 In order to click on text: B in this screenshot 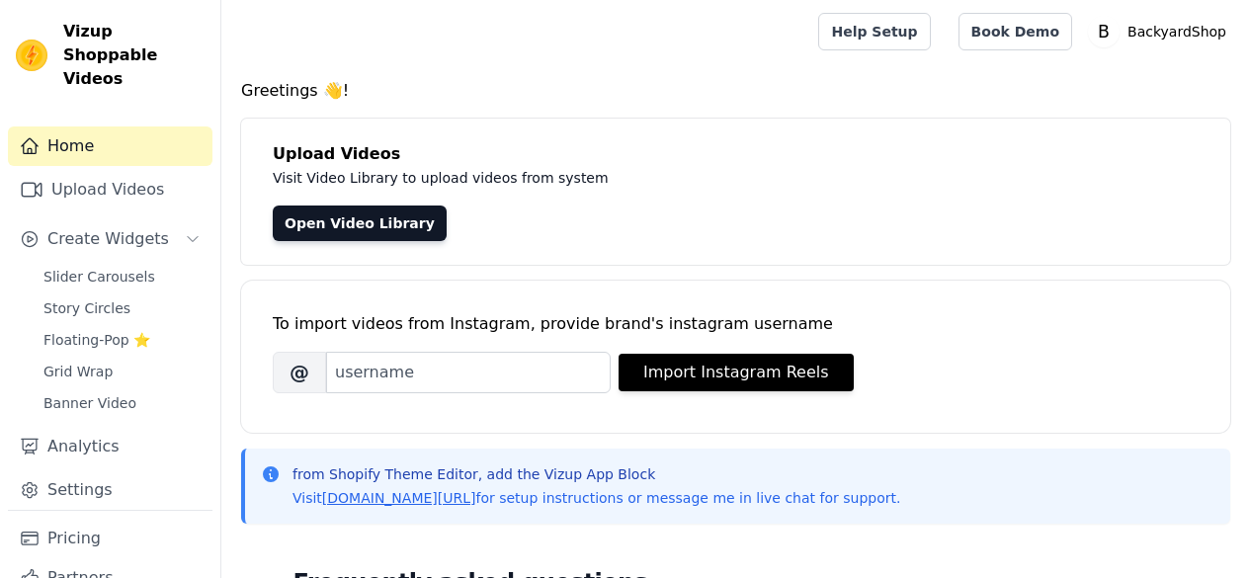, I will do `click(1104, 32)`.